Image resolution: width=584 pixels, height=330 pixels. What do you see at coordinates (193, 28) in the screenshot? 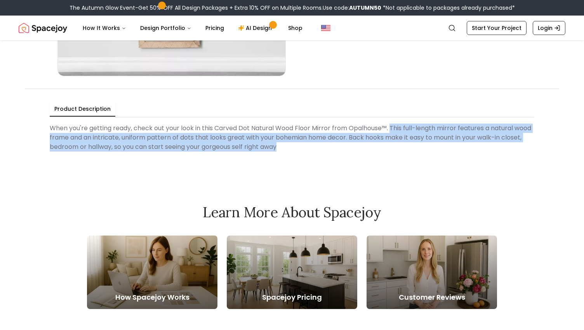
I see `nav: Main` at bounding box center [193, 28].